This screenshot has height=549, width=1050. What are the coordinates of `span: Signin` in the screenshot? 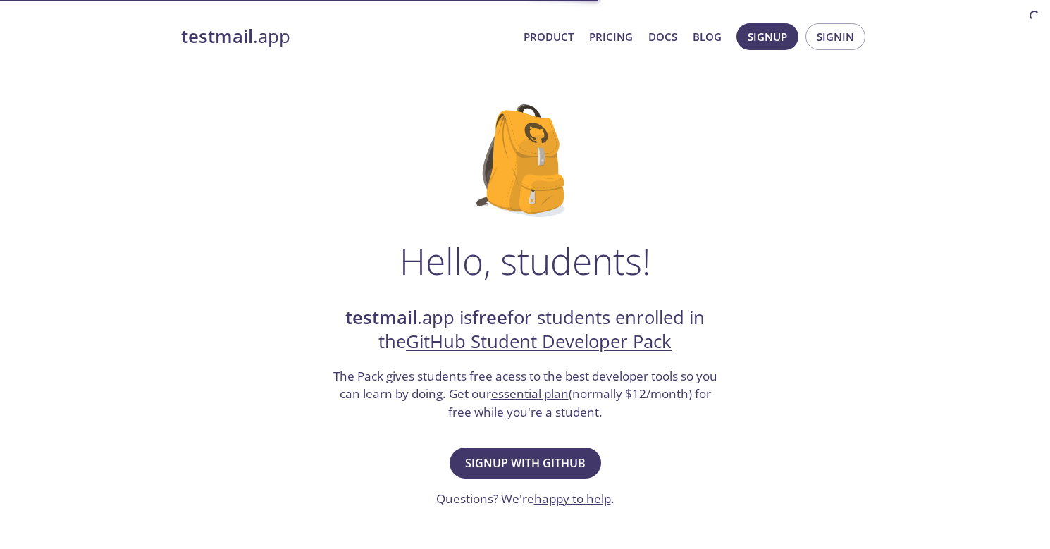 It's located at (835, 37).